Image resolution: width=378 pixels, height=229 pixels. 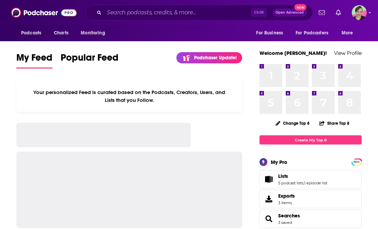 I want to click on span: For Podcasters, so click(x=312, y=33).